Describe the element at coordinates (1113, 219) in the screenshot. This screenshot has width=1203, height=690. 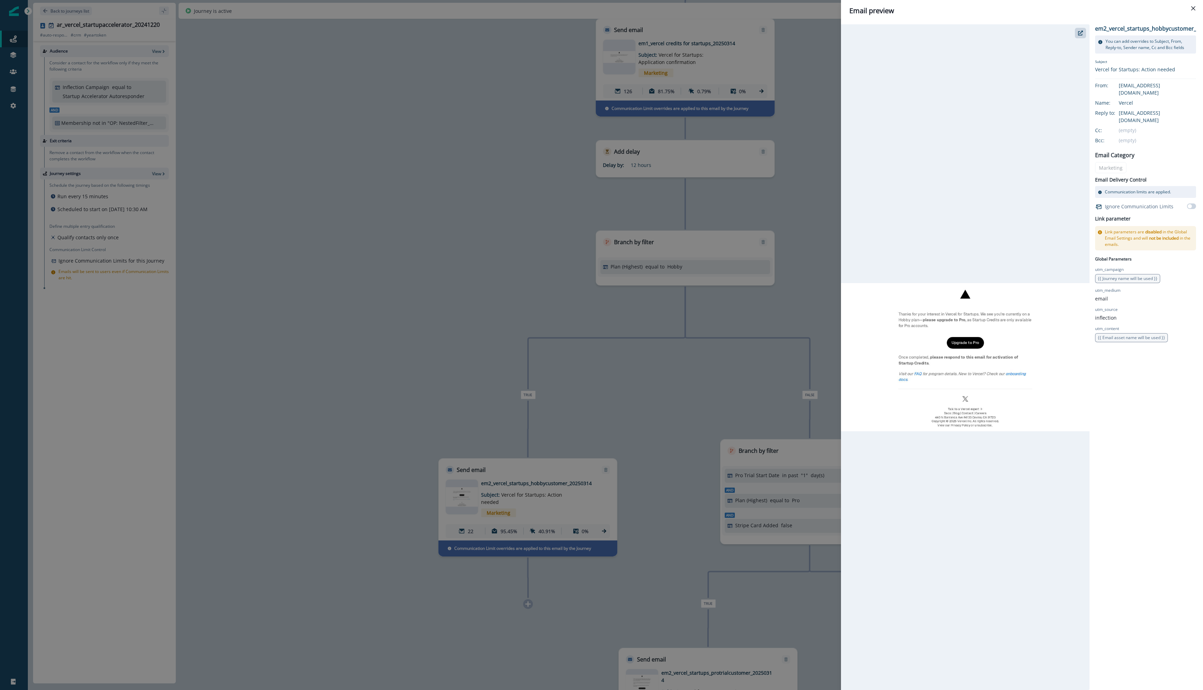
I see `h2: Link parameter` at that location.